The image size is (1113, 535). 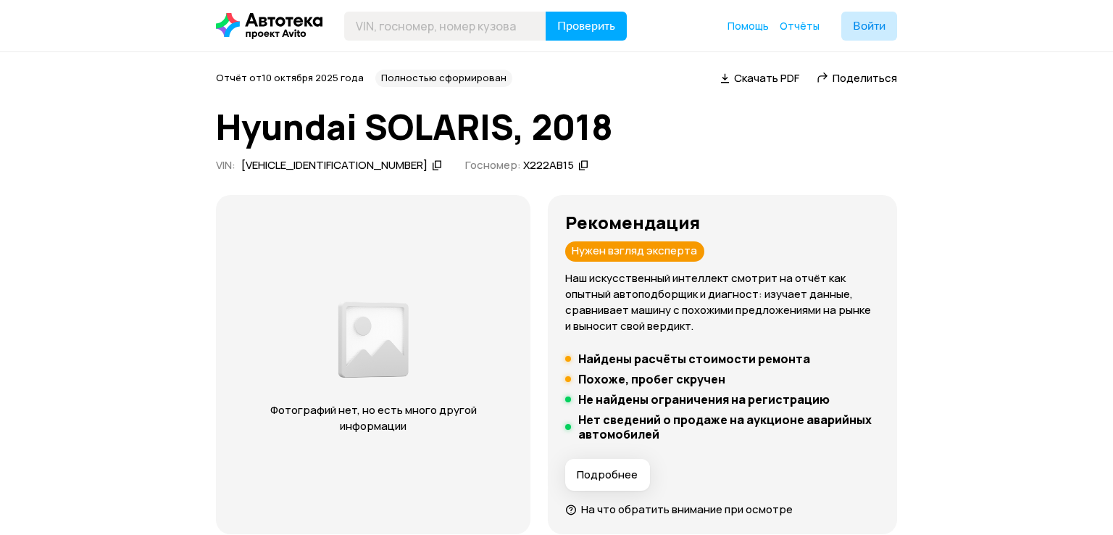 I want to click on span: Поделиться, so click(x=865, y=78).